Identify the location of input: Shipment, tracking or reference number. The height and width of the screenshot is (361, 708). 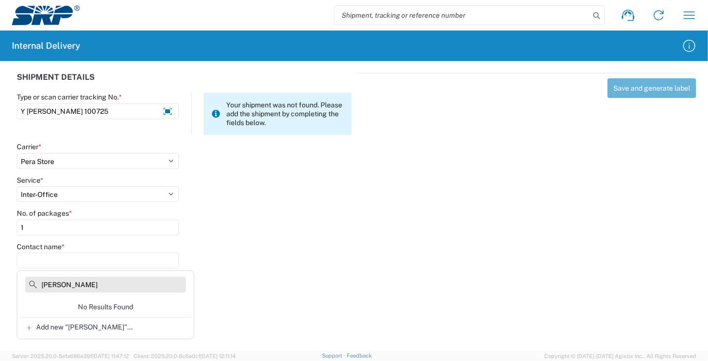
(462, 15).